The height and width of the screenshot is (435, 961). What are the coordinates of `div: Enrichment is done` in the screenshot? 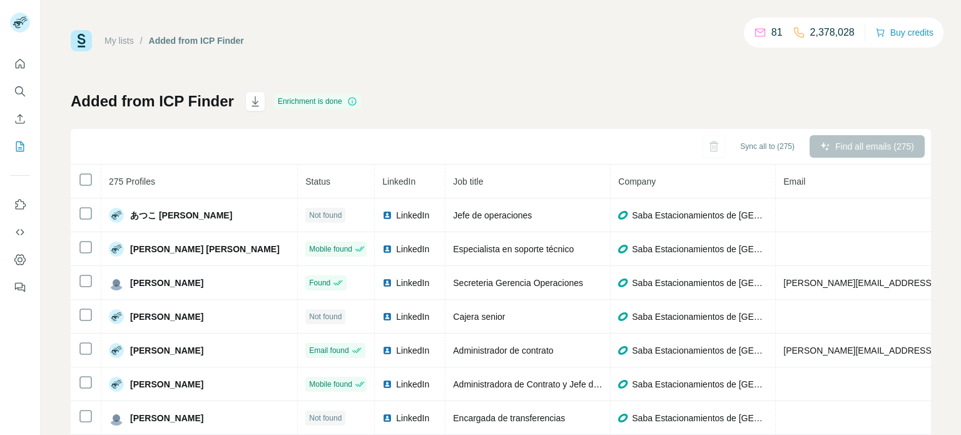 It's located at (317, 101).